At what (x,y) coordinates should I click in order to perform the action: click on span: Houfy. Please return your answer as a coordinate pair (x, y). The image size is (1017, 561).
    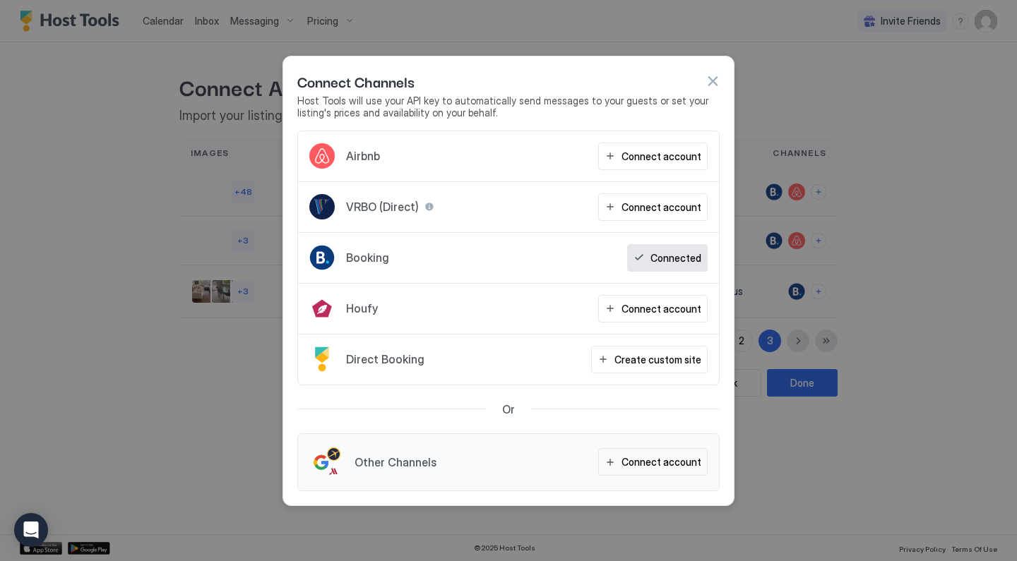
    Looking at the image, I should click on (361, 309).